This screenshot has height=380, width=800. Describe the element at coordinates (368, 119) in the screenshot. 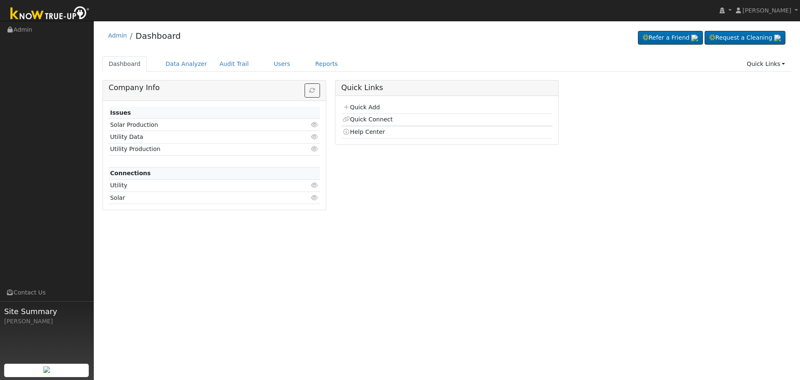

I see `a: Quick Connect` at that location.